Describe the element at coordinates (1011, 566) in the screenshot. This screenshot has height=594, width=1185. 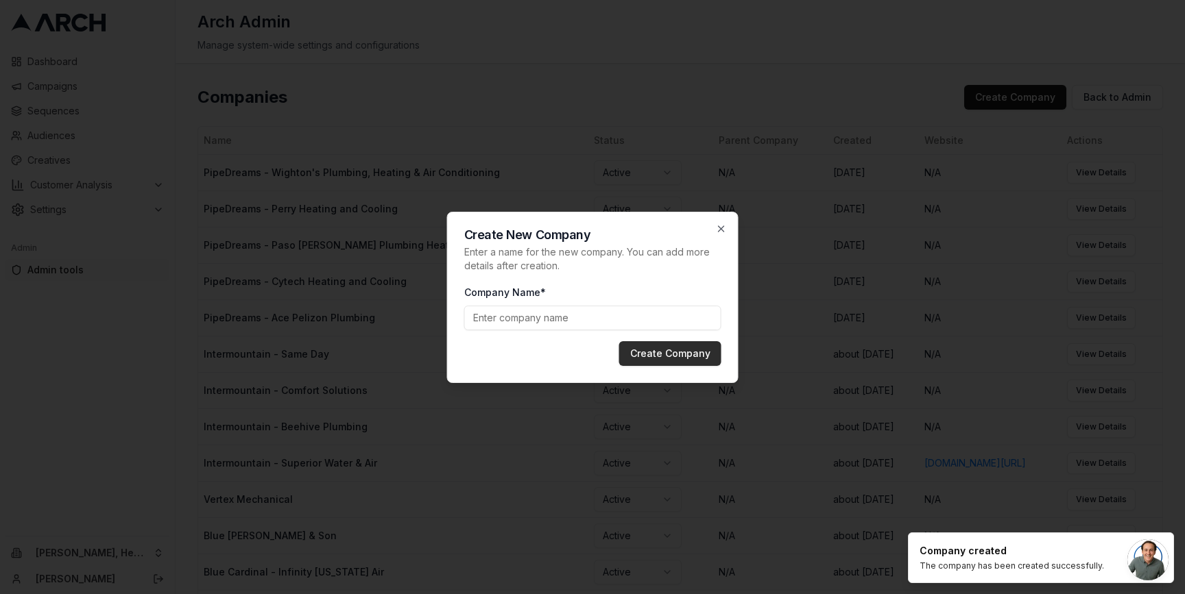
I see `div: The company has been created successfully.` at that location.